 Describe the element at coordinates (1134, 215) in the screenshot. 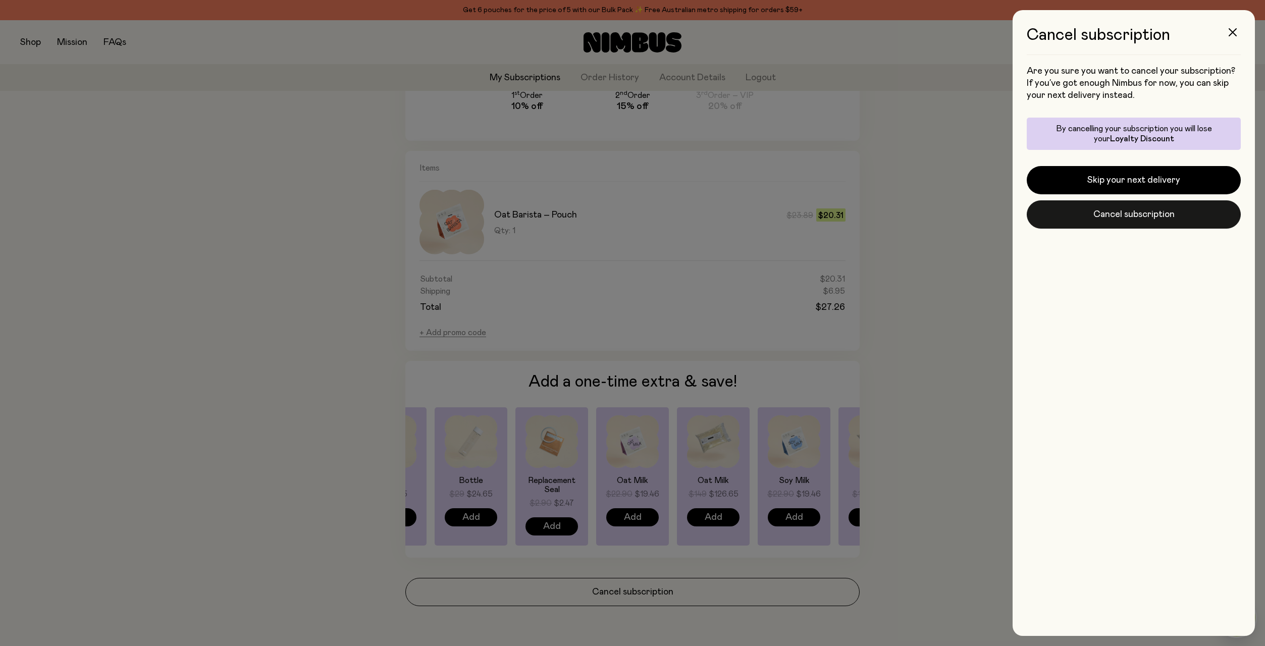

I see `button: Cancel subscription` at that location.